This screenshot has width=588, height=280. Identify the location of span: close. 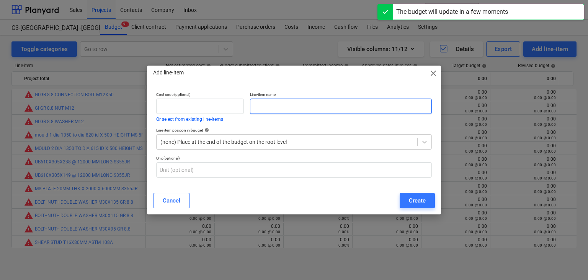
(434, 73).